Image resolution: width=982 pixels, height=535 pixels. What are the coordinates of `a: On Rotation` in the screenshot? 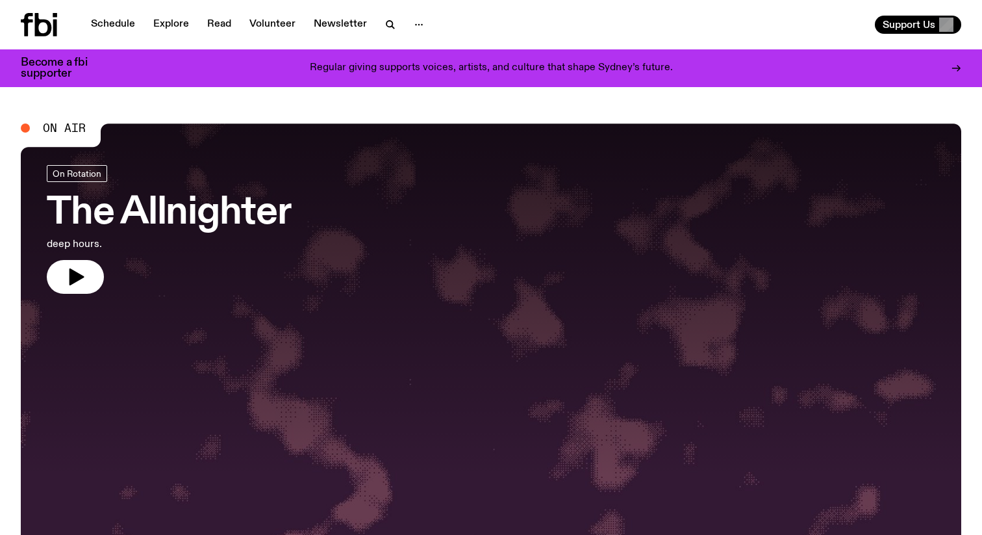 It's located at (77, 173).